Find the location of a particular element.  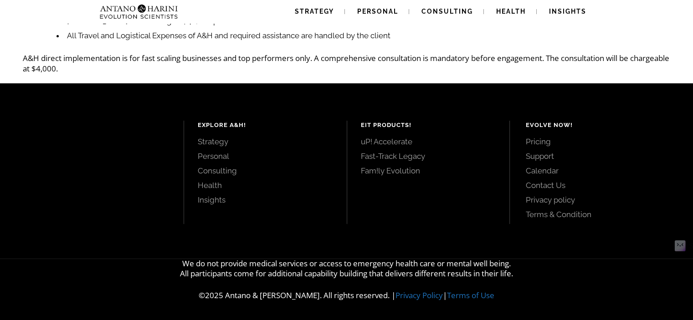

span: Strategy is located at coordinates (314, 11).